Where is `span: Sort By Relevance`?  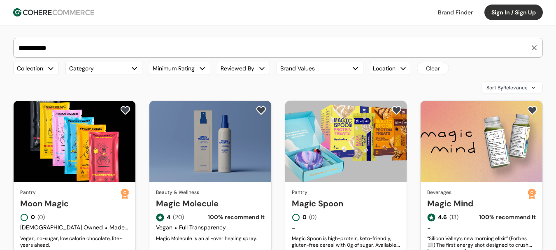
span: Sort By Relevance is located at coordinates (507, 88).